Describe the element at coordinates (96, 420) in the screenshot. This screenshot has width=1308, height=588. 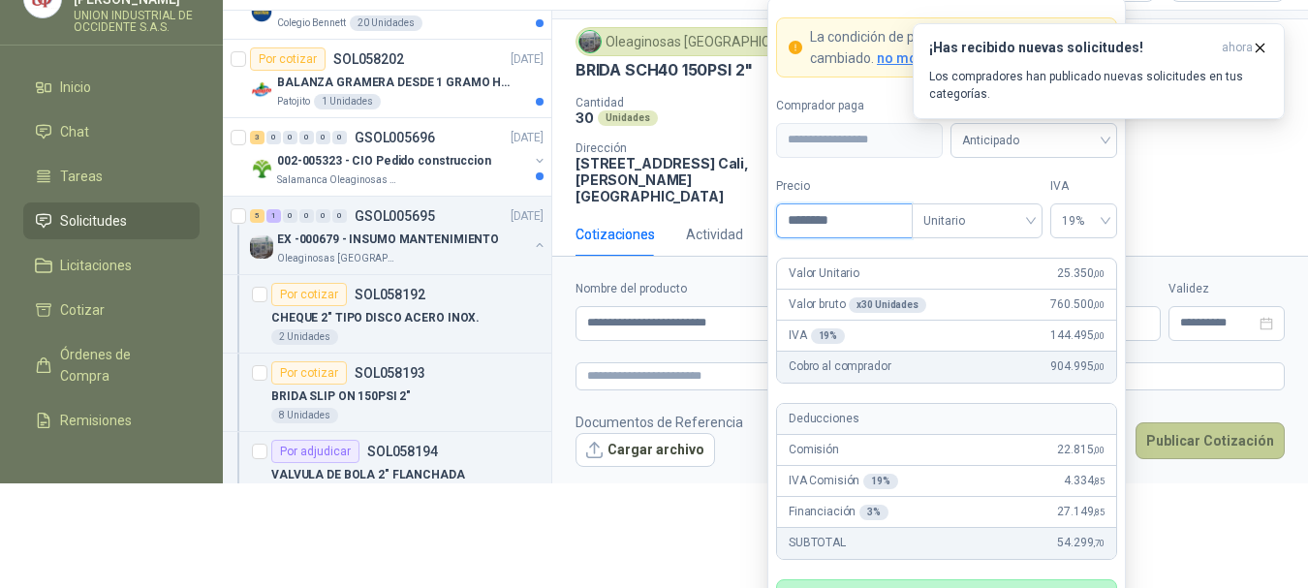
I see `span: Remisiones` at that location.